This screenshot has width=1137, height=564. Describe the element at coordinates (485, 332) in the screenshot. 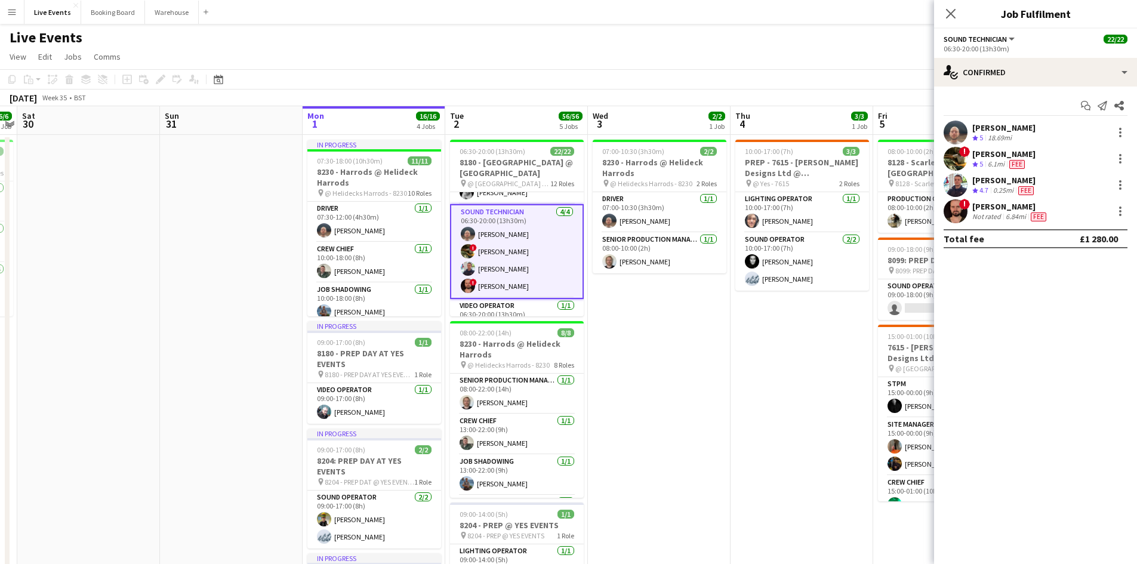

I see `span: 08:00-22:00 (14h)` at that location.